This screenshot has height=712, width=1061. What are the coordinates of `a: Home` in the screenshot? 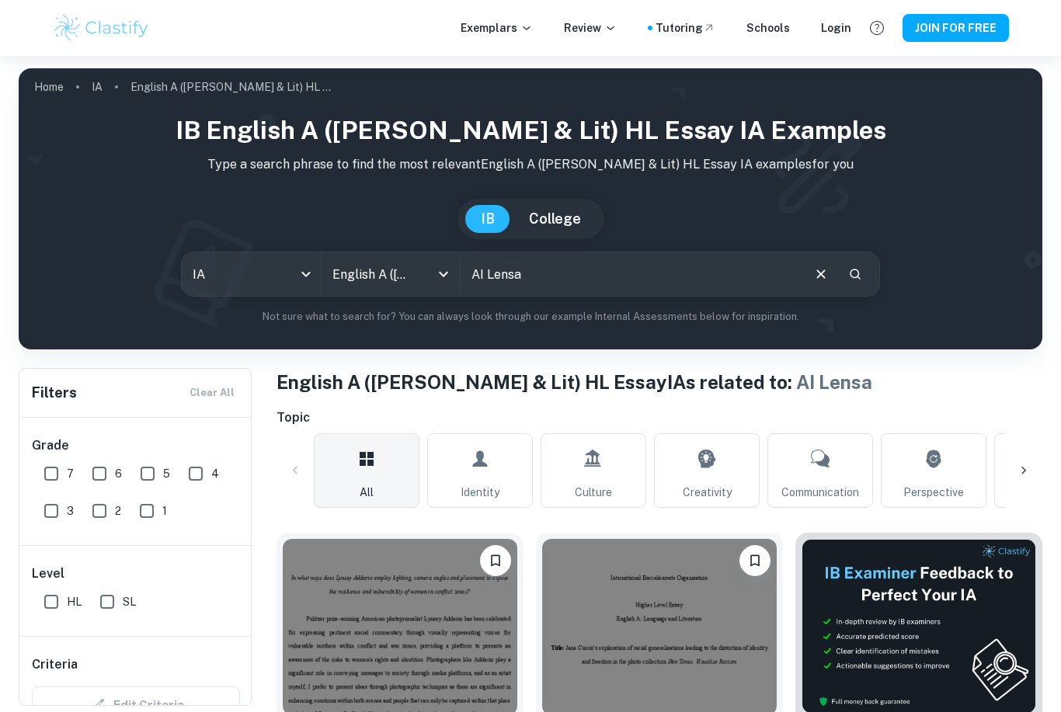 It's located at (49, 87).